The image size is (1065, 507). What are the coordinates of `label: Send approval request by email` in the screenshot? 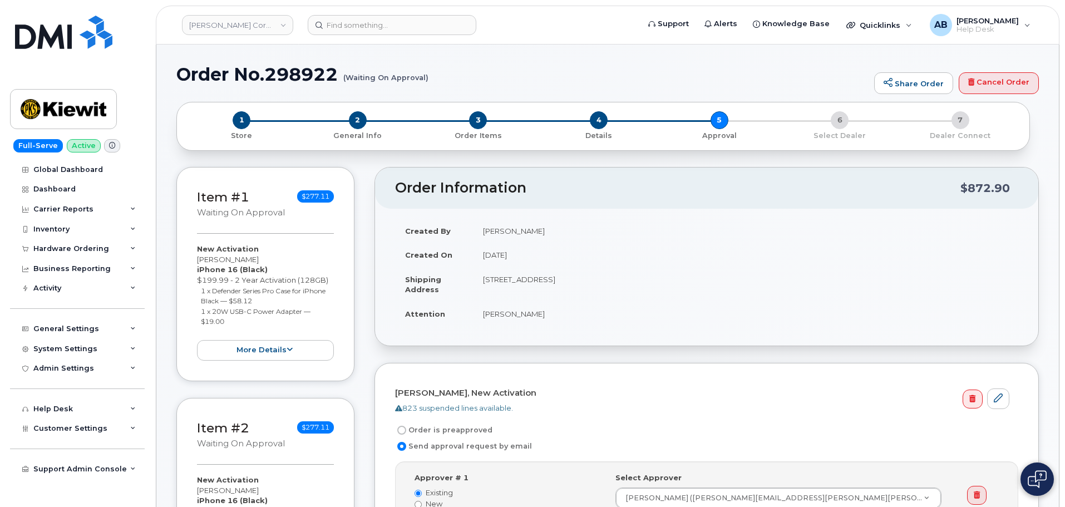 It's located at (463, 446).